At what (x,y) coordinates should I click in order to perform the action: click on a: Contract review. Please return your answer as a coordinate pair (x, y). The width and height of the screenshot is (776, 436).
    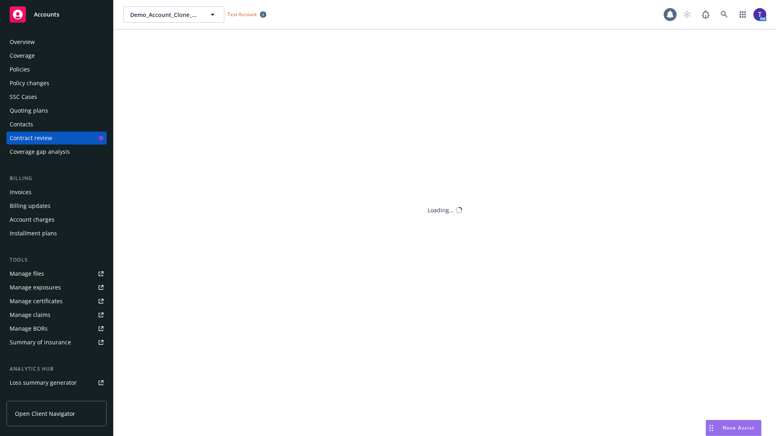
    Looking at the image, I should click on (57, 138).